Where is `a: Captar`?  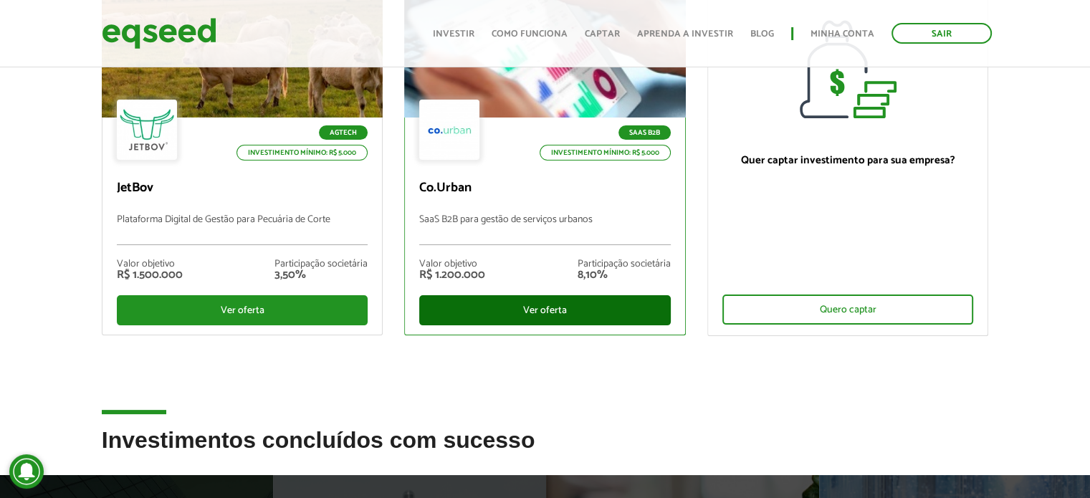
a: Captar is located at coordinates (602, 34).